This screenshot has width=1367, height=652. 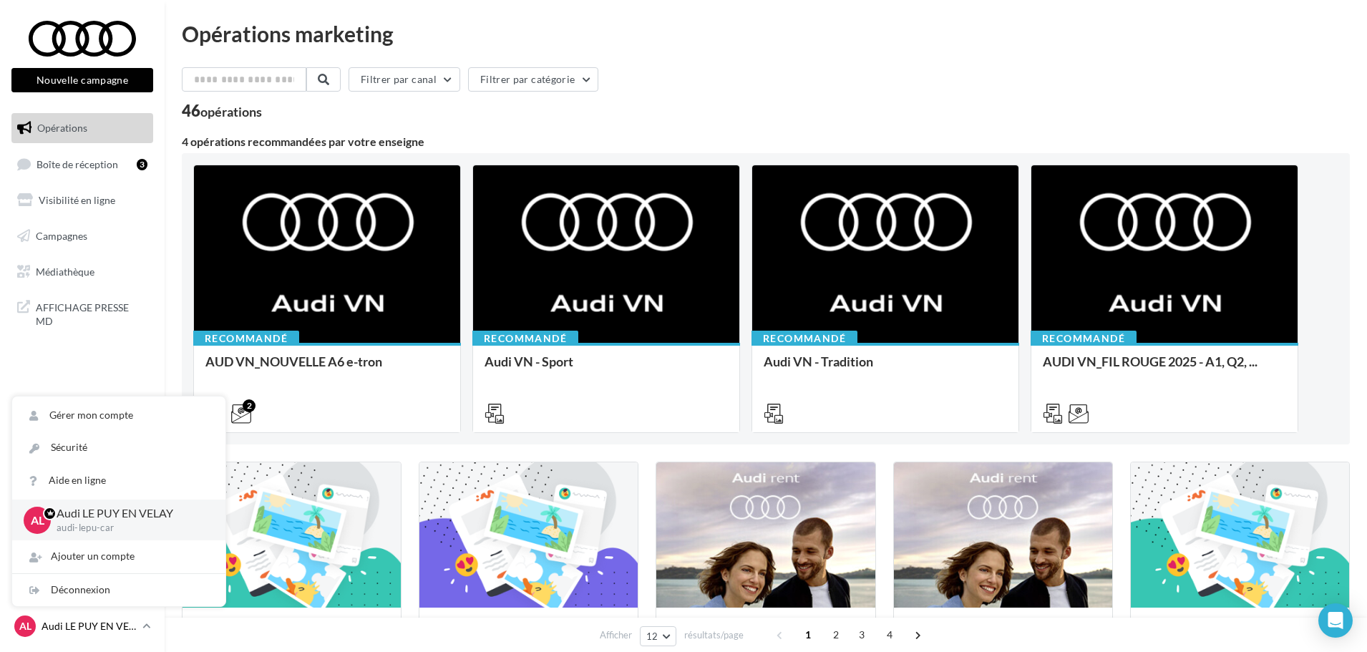 What do you see at coordinates (652, 636) in the screenshot?
I see `span: 12` at bounding box center [652, 636].